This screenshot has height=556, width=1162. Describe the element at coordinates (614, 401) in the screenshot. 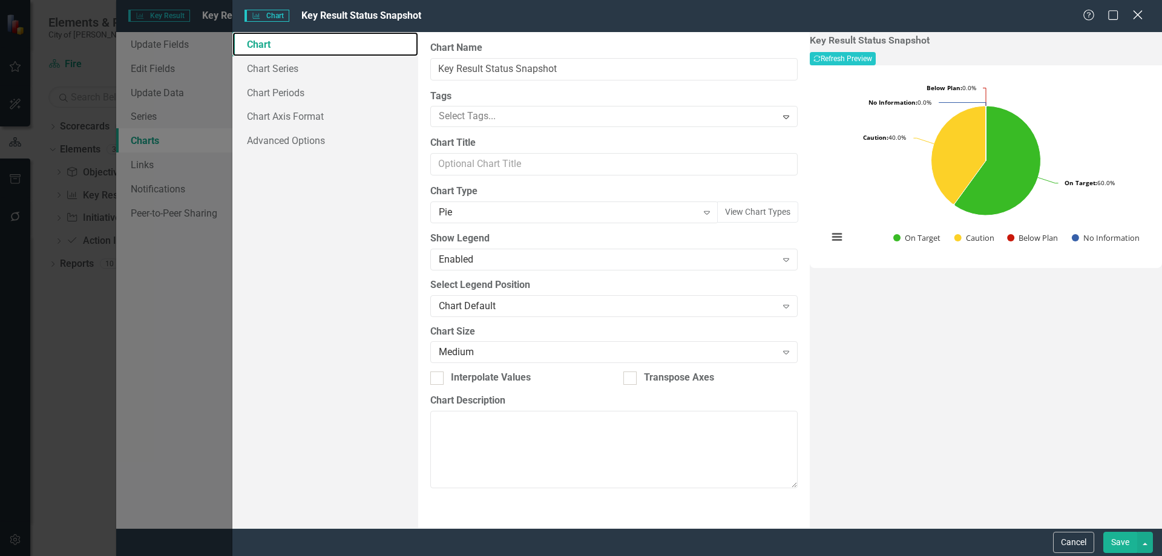

I see `label: Chart Description` at that location.